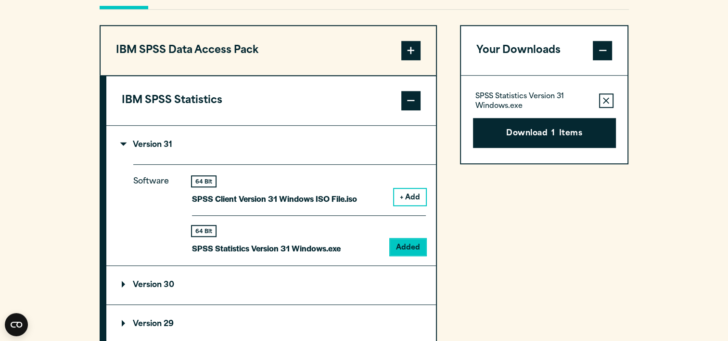 This screenshot has width=728, height=341. What do you see at coordinates (147, 145) in the screenshot?
I see `p: Version 31` at bounding box center [147, 145].